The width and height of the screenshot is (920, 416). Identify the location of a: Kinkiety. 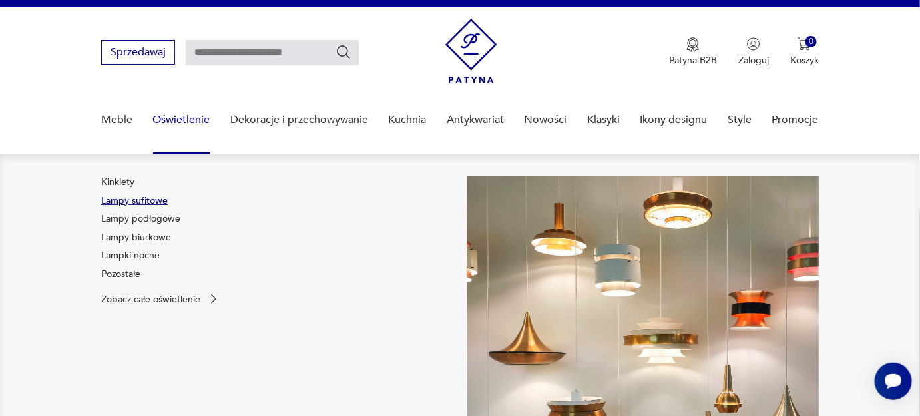
(118, 182).